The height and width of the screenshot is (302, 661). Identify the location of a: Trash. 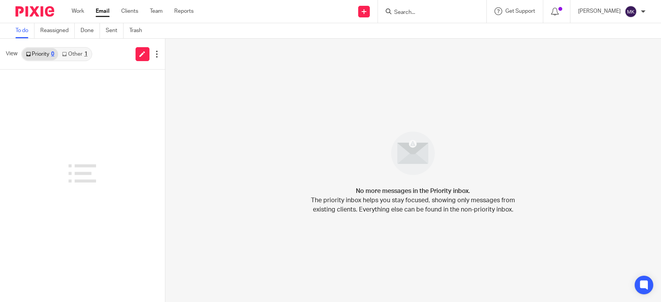
(139, 31).